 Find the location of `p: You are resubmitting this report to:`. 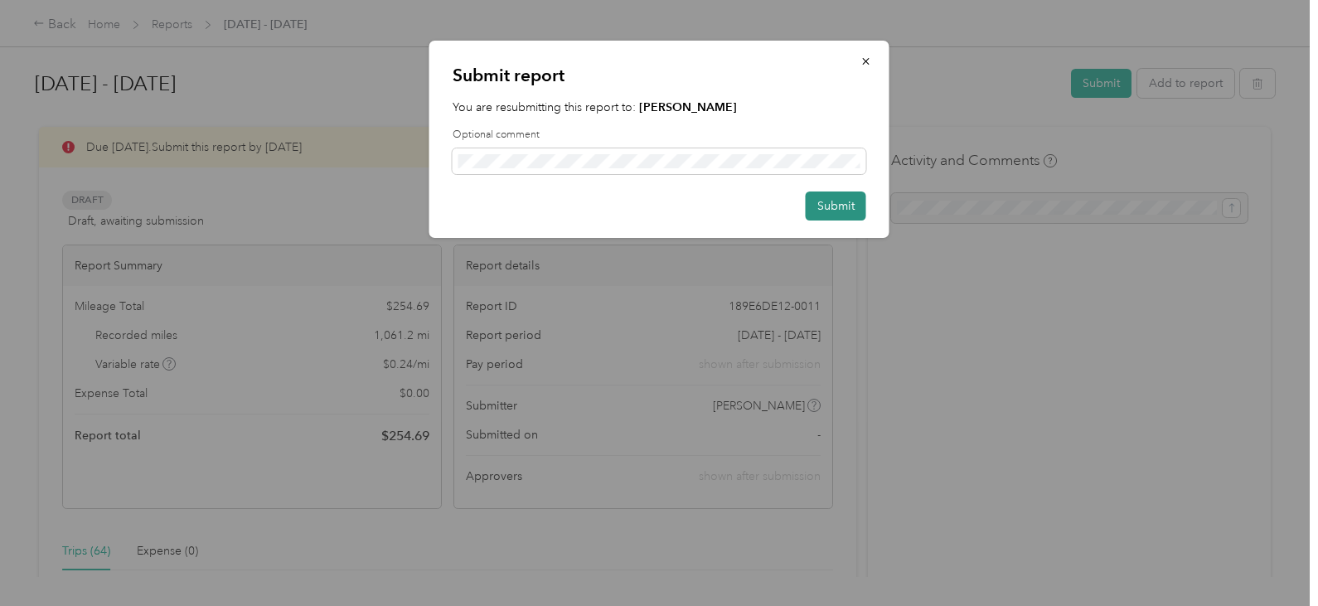

p: You are resubmitting this report to: is located at coordinates (659, 107).